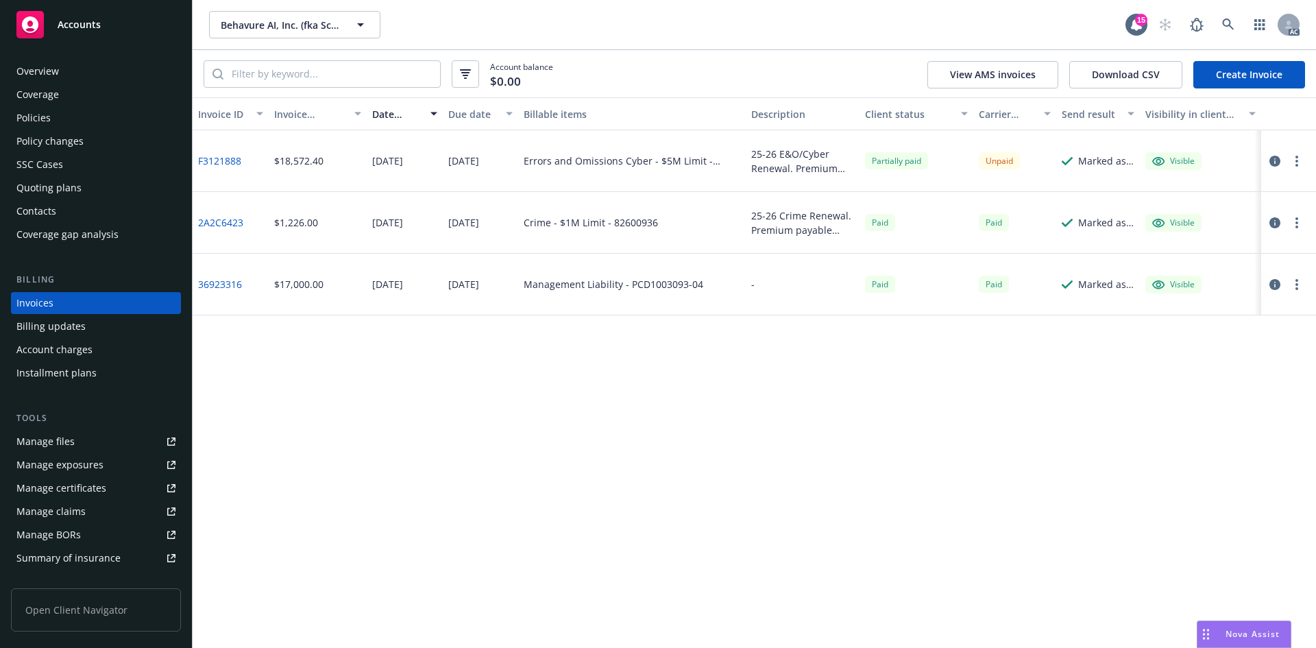 Image resolution: width=1316 pixels, height=648 pixels. I want to click on div: 15, so click(1141, 20).